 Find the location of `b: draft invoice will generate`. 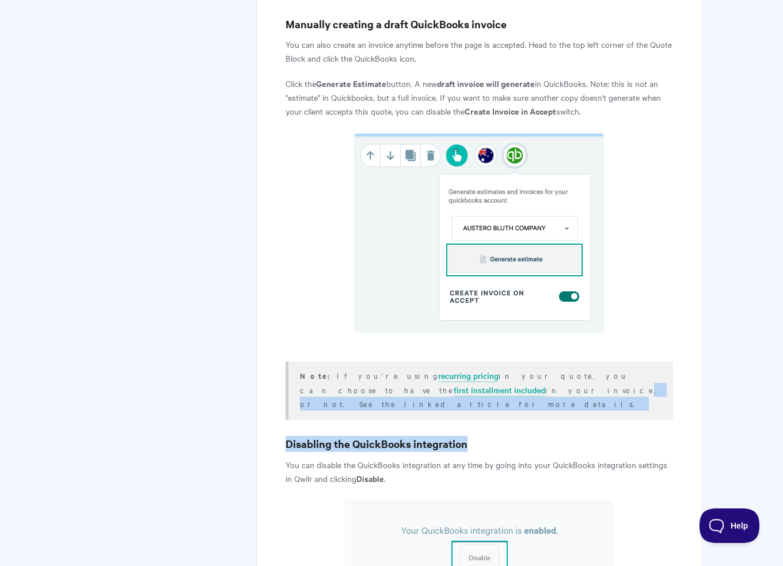

b: draft invoice will generate is located at coordinates (486, 83).